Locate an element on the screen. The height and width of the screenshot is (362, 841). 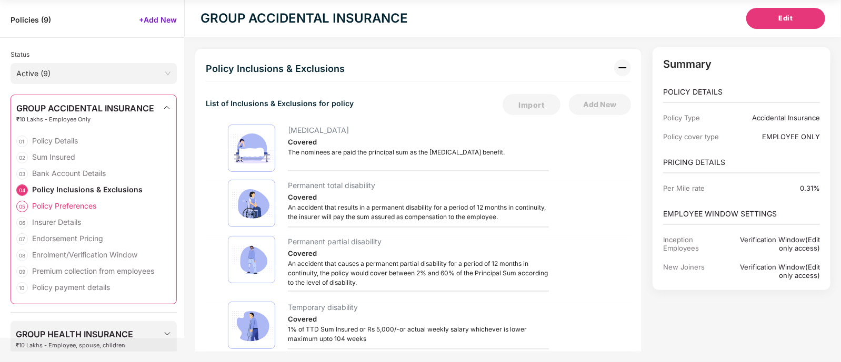
div: New Joiners is located at coordinates (695, 271).